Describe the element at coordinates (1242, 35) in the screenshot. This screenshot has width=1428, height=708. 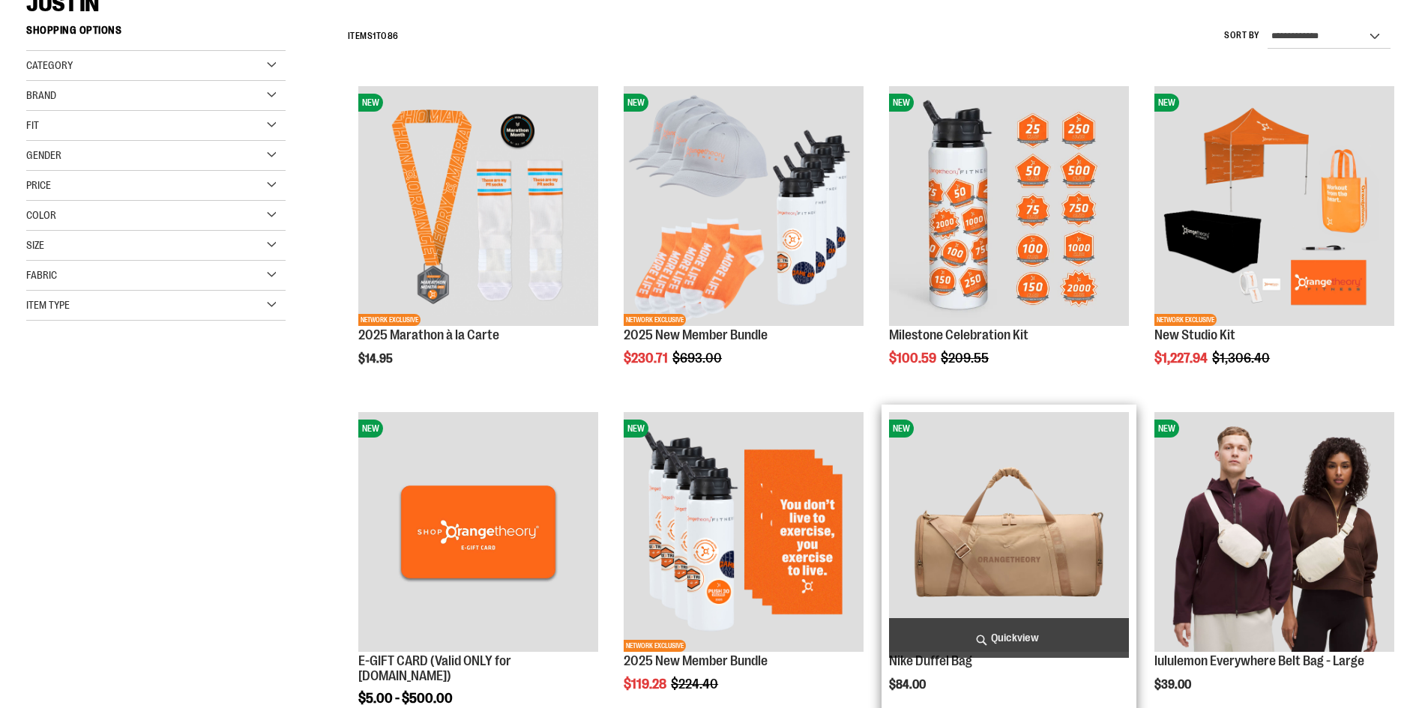
I see `label: Sort By` at that location.